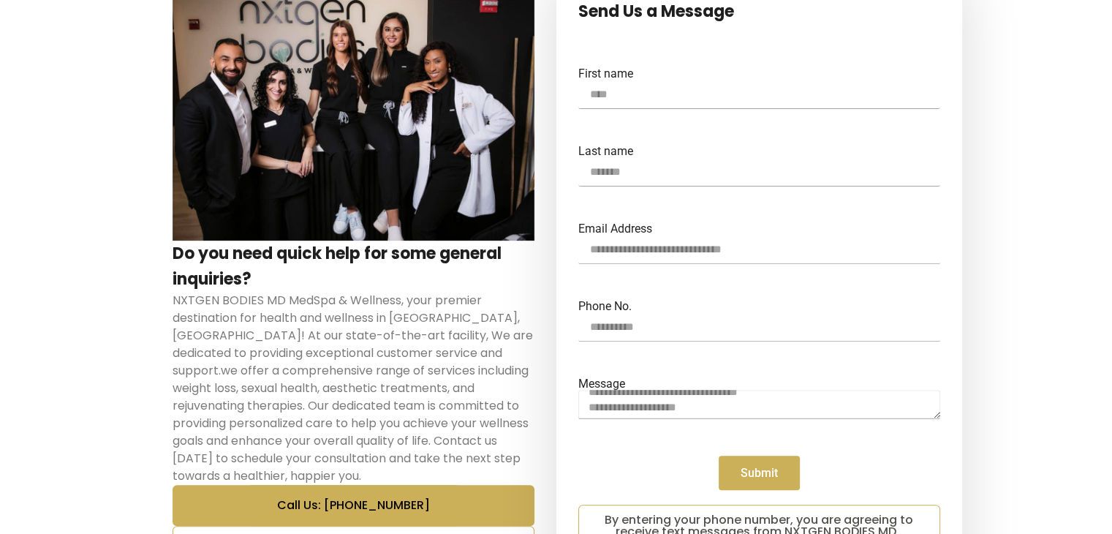 The width and height of the screenshot is (1112, 534). Describe the element at coordinates (759, 473) in the screenshot. I see `span: Submit` at that location.